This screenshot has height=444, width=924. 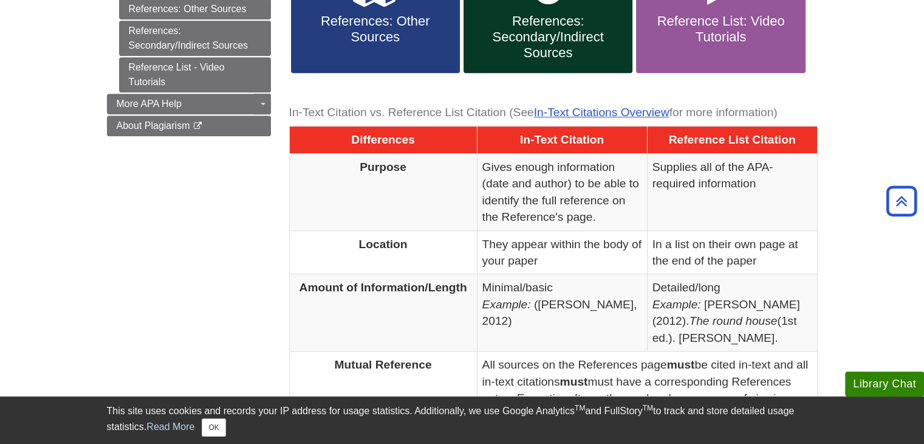 I want to click on th: Location, so click(x=383, y=252).